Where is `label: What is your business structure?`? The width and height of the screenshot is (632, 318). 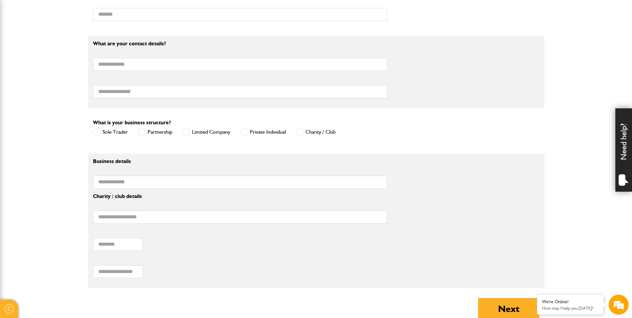 label: What is your business structure? is located at coordinates (132, 123).